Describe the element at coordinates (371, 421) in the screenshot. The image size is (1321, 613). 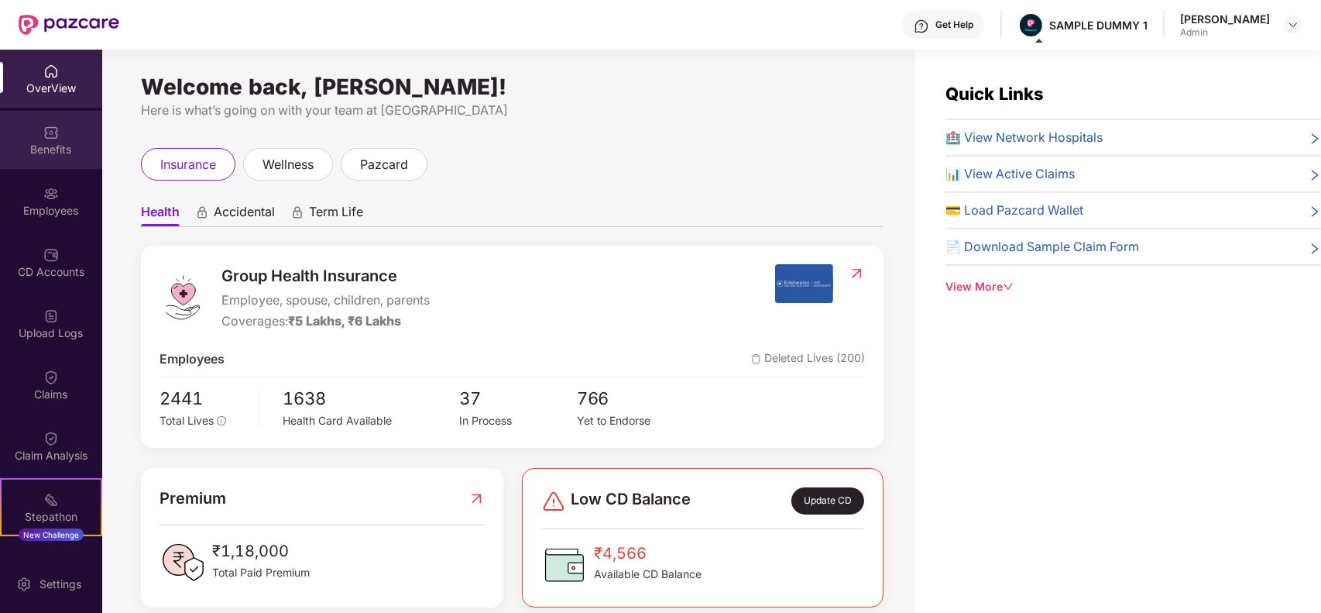
I see `div: Health Card Available` at that location.